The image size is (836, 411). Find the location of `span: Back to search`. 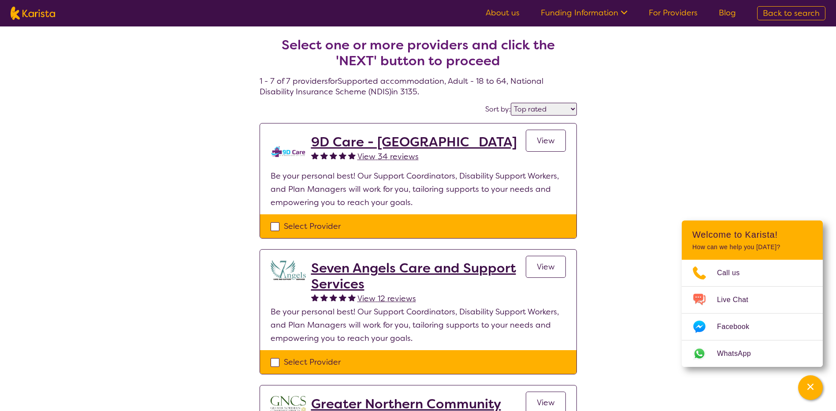

span: Back to search is located at coordinates (791, 13).